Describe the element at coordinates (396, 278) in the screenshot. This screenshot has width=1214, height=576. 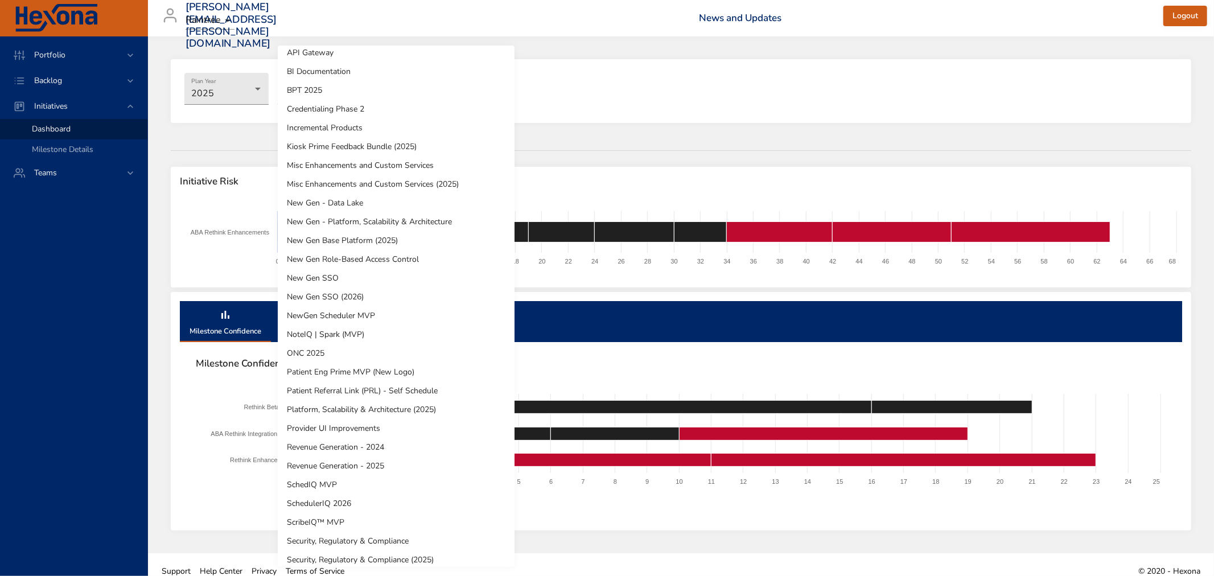
I see `li: New Gen SSO` at that location.